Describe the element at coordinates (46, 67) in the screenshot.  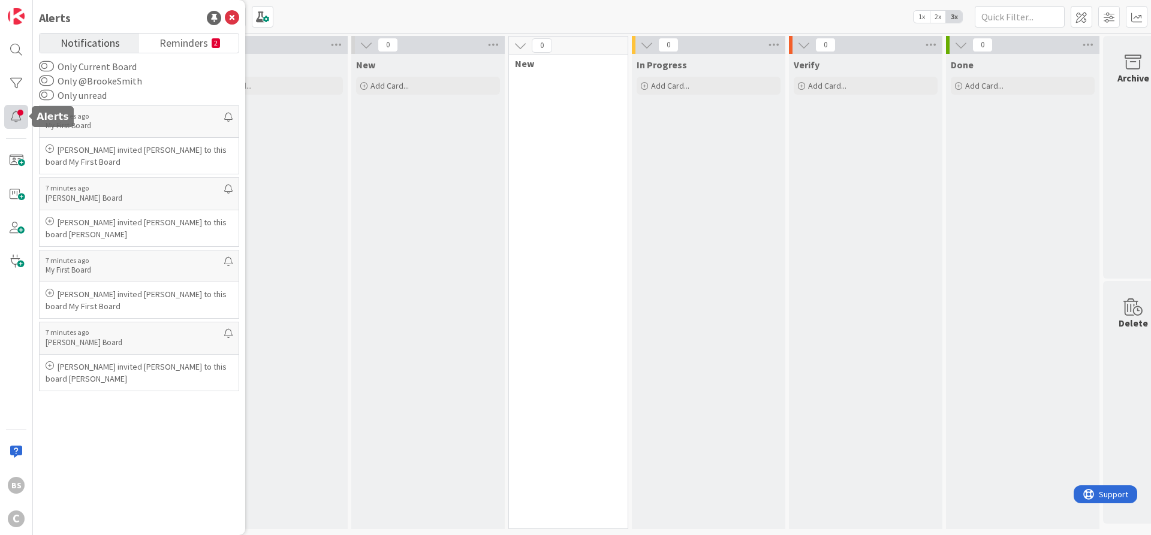
I see `button: Only Current Board` at that location.